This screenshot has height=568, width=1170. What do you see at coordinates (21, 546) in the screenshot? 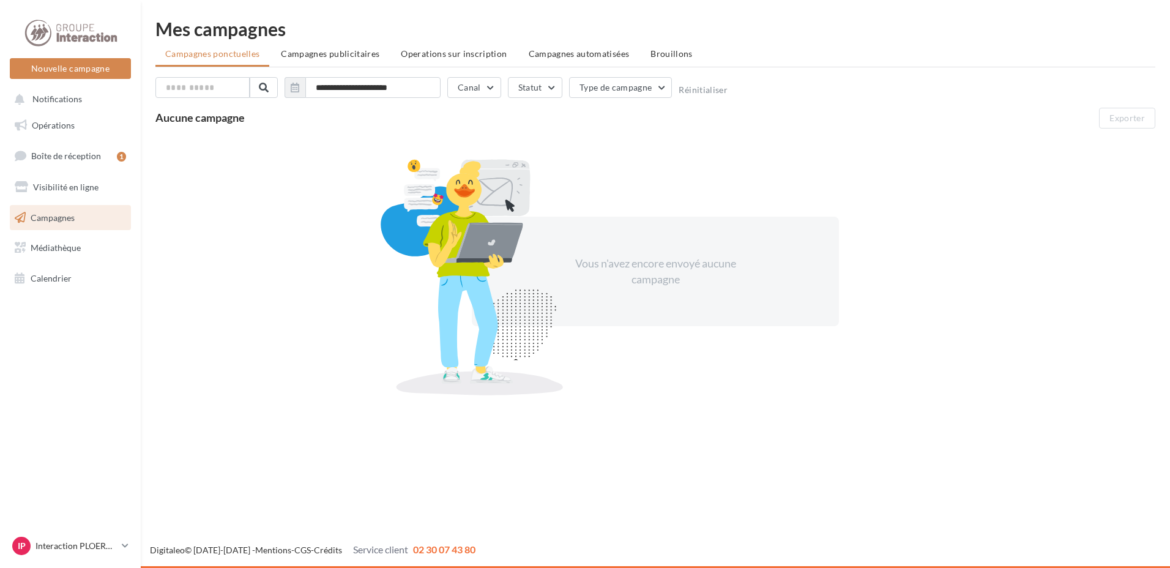
I see `span: IP` at bounding box center [21, 546].